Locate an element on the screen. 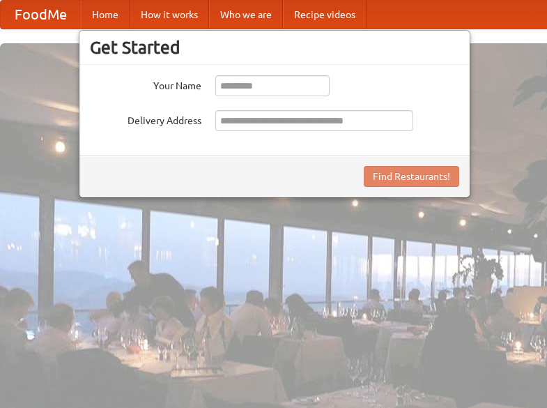 The height and width of the screenshot is (408, 547). button: Find Restaurants! is located at coordinates (411, 176).